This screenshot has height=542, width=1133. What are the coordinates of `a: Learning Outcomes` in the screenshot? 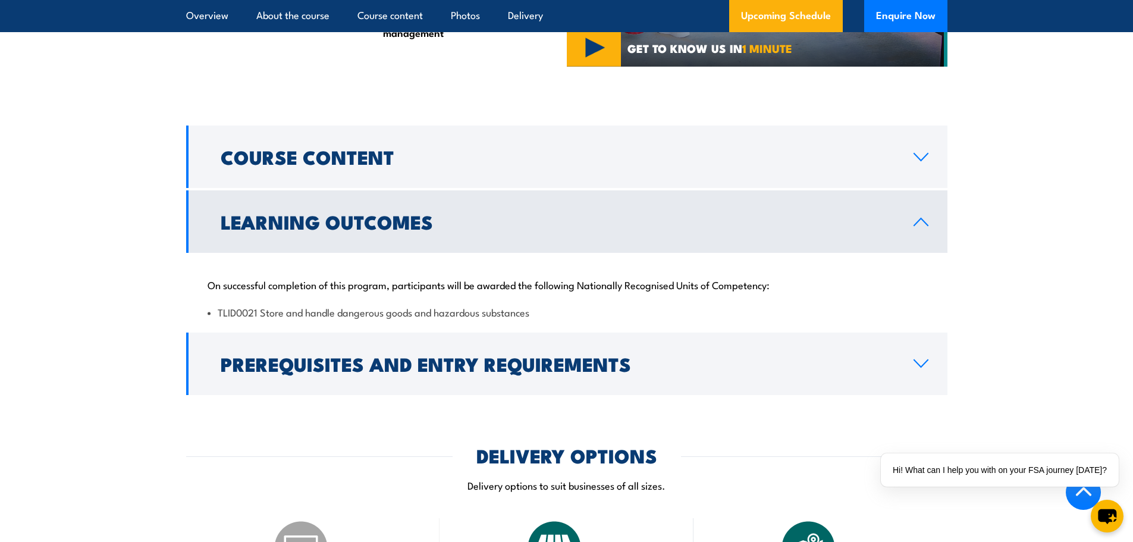 It's located at (567, 221).